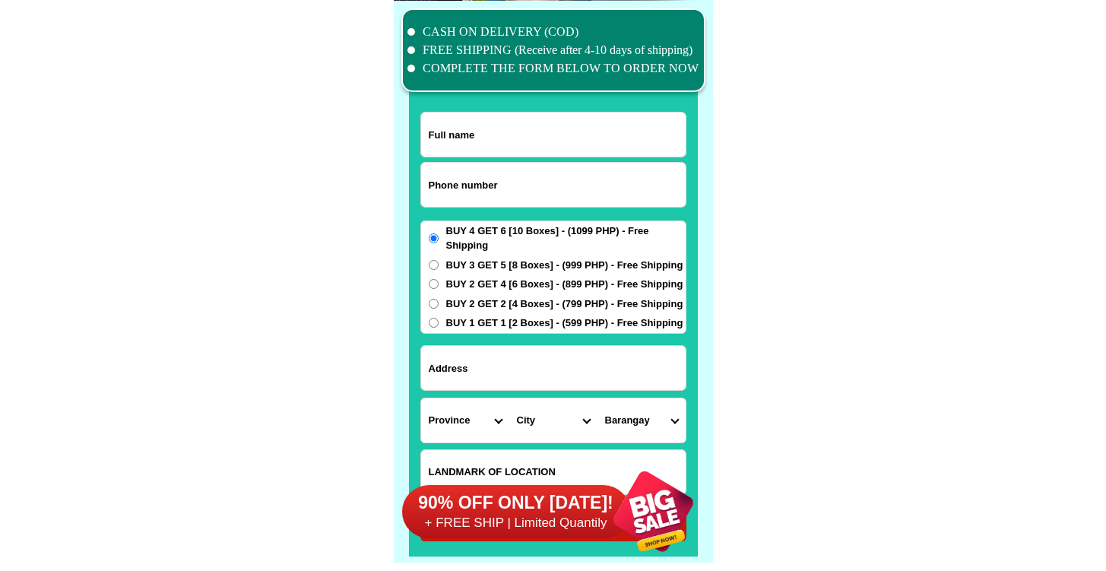 This screenshot has width=1106, height=571. Describe the element at coordinates (554, 368) in the screenshot. I see `input: Input address` at that location.